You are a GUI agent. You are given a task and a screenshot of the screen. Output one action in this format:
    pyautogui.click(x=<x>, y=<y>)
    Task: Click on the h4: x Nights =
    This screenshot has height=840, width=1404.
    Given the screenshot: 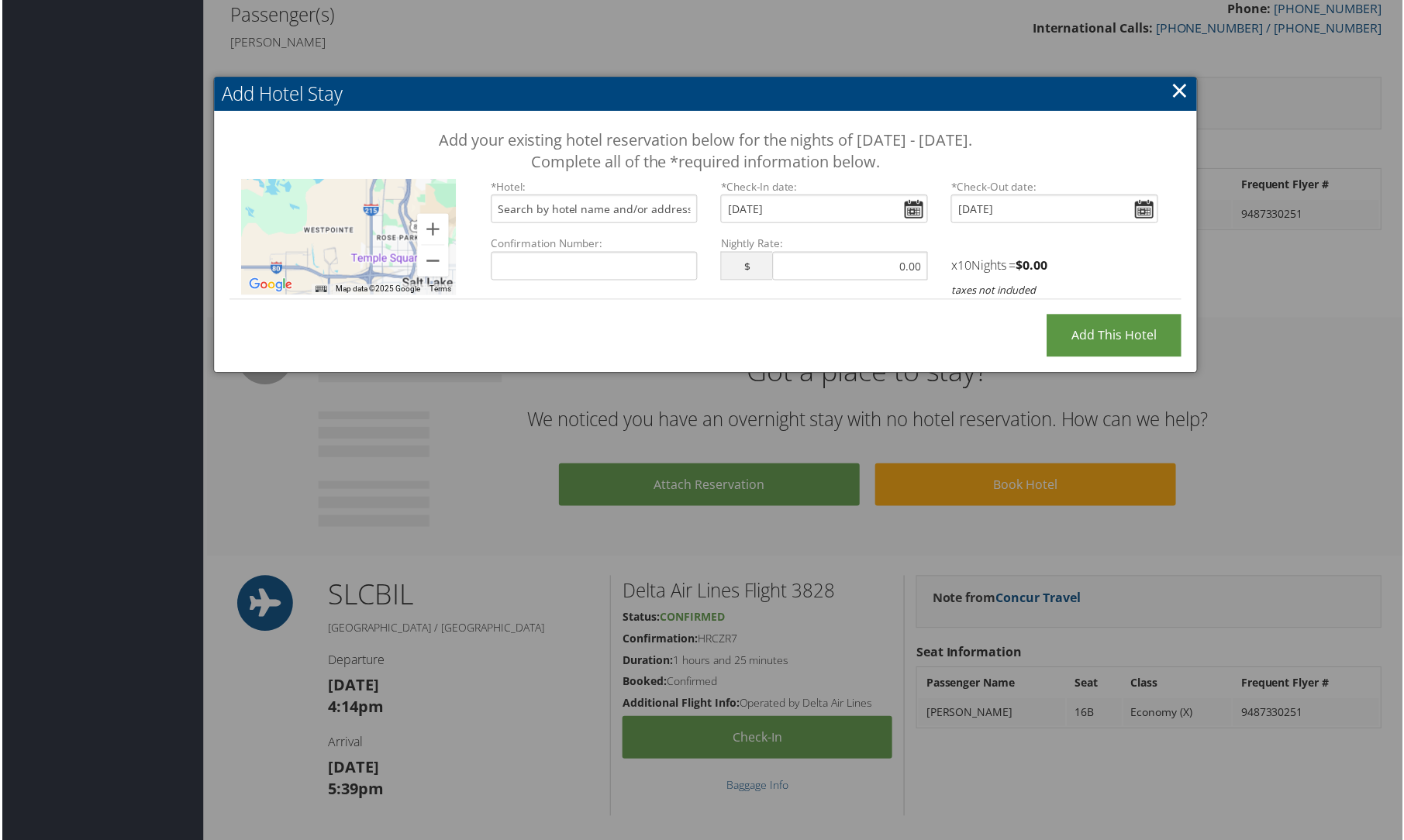 What is the action you would take?
    pyautogui.click(x=1056, y=265)
    